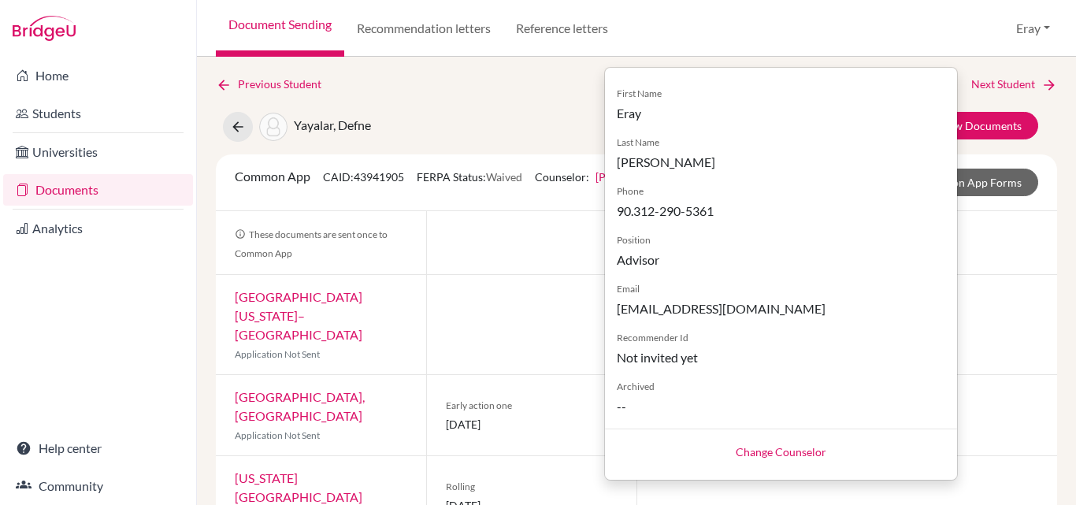 The image size is (1076, 505). What do you see at coordinates (332, 124) in the screenshot?
I see `span: Yayalar, Defne` at bounding box center [332, 124].